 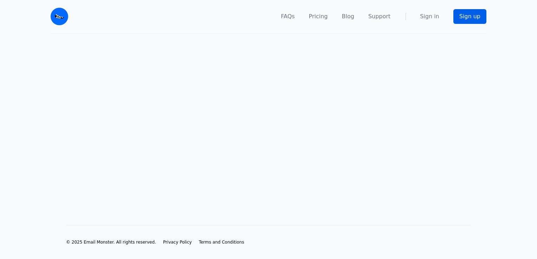 What do you see at coordinates (221, 242) in the screenshot?
I see `a: Terms and Conditions` at bounding box center [221, 242].